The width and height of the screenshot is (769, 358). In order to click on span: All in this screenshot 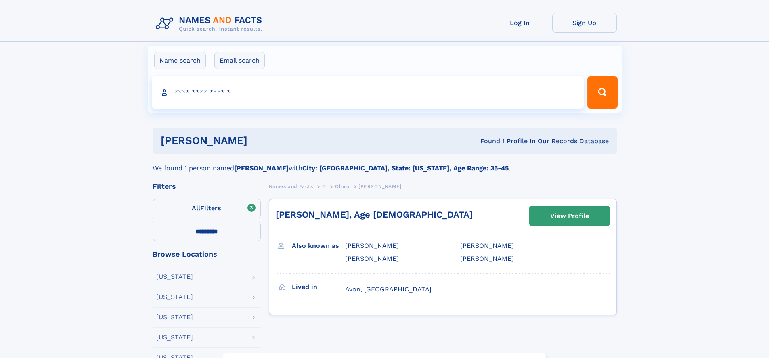, I will do `click(196, 208)`.